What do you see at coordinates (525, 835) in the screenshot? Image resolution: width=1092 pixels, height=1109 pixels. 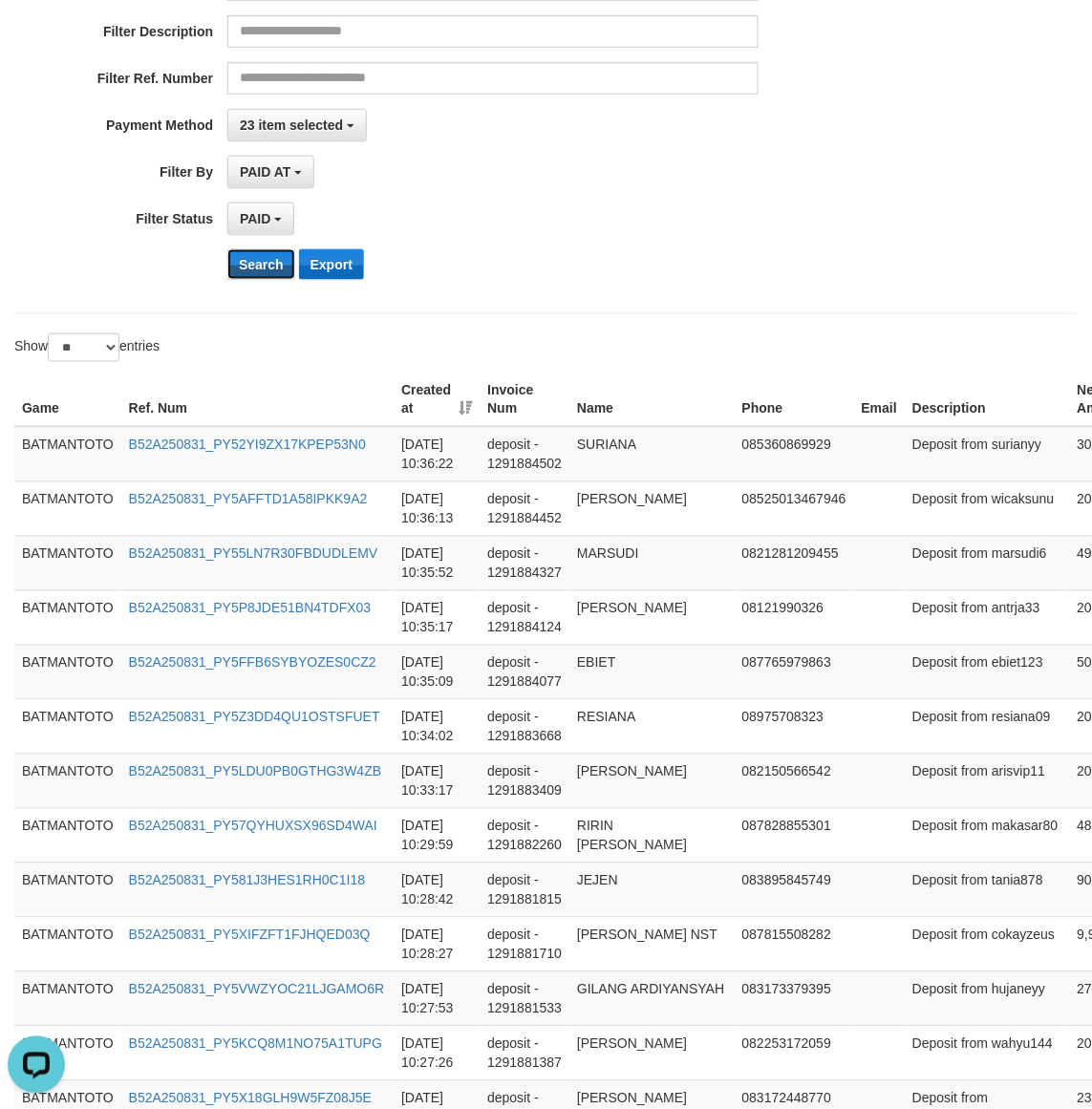 I see `td: deposit - 1291882260` at bounding box center [525, 835].